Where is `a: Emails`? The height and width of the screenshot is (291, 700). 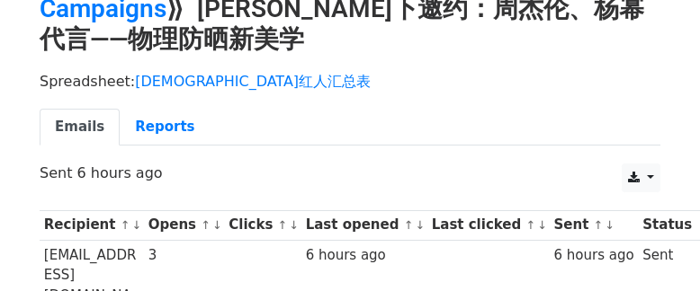
a: Emails is located at coordinates (79, 127).